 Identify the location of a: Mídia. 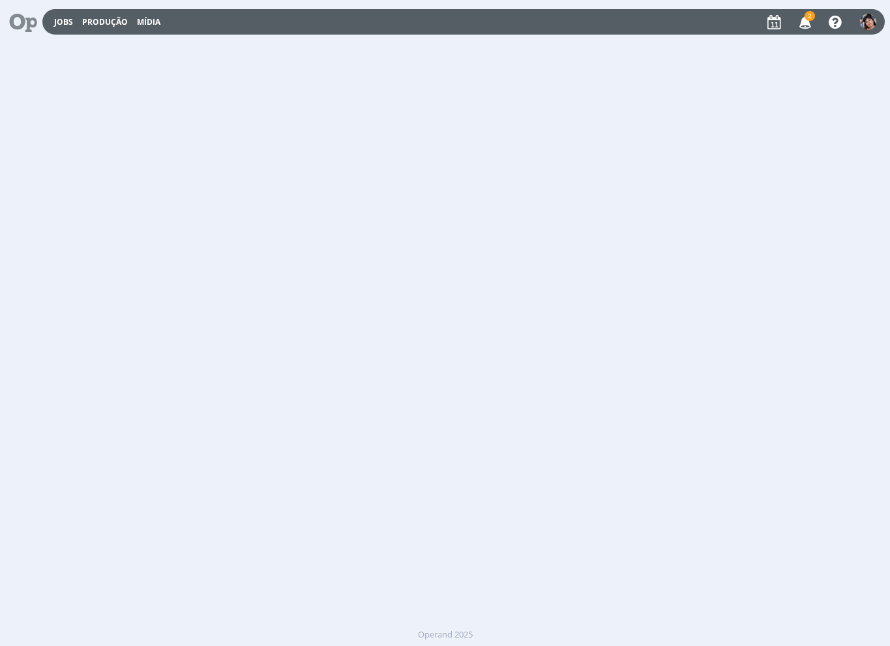
(149, 22).